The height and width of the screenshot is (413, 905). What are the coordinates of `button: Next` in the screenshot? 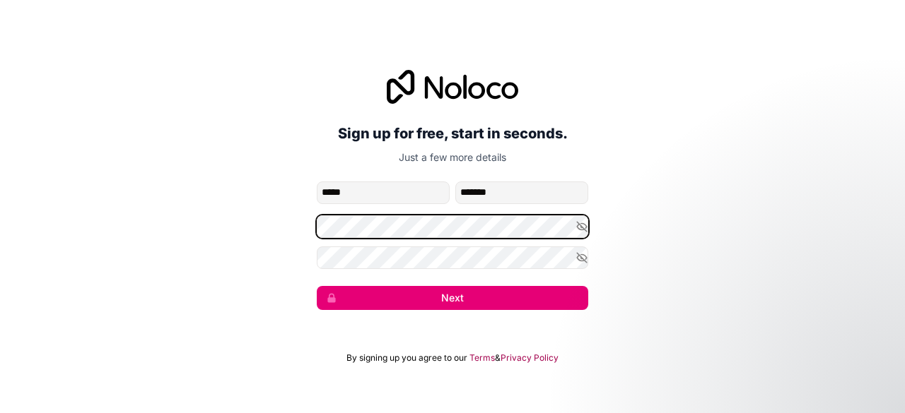 It's located at (452, 298).